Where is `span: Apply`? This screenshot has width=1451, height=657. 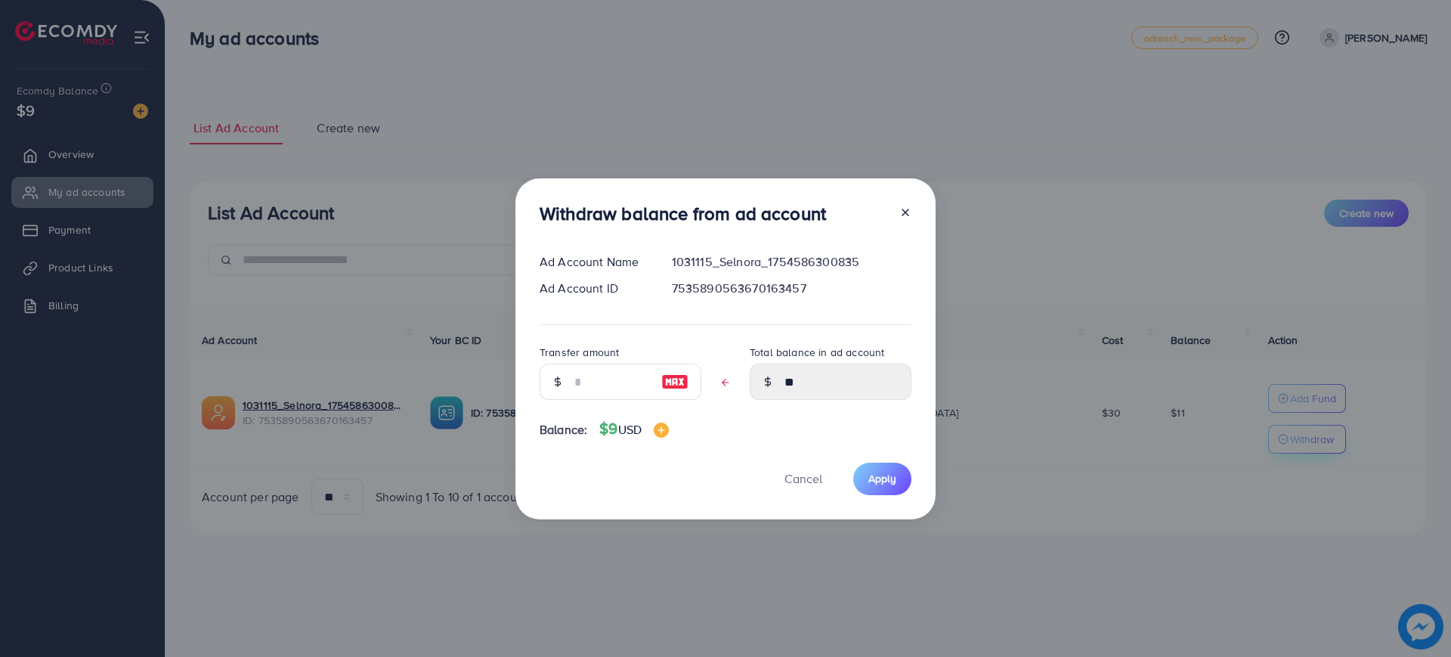
span: Apply is located at coordinates (882, 478).